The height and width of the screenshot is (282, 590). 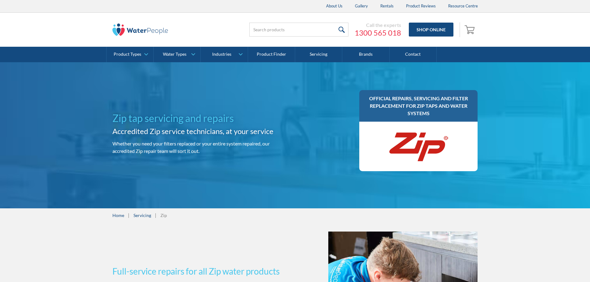 I want to click on a: Shop Online, so click(x=431, y=29).